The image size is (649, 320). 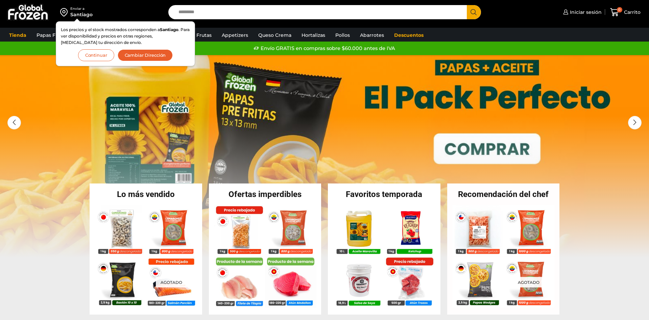 What do you see at coordinates (235, 35) in the screenshot?
I see `a: Appetizers` at bounding box center [235, 35].